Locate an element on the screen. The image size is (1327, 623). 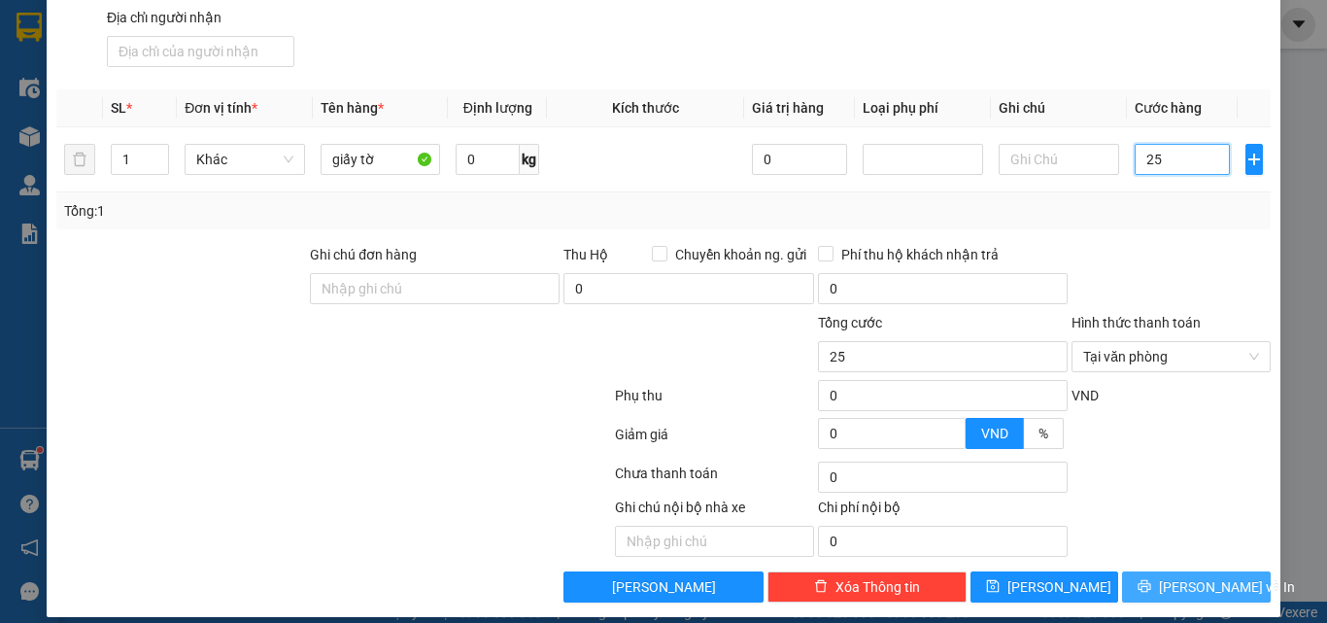
input: Ghi chú đơn hàng is located at coordinates (434, 289).